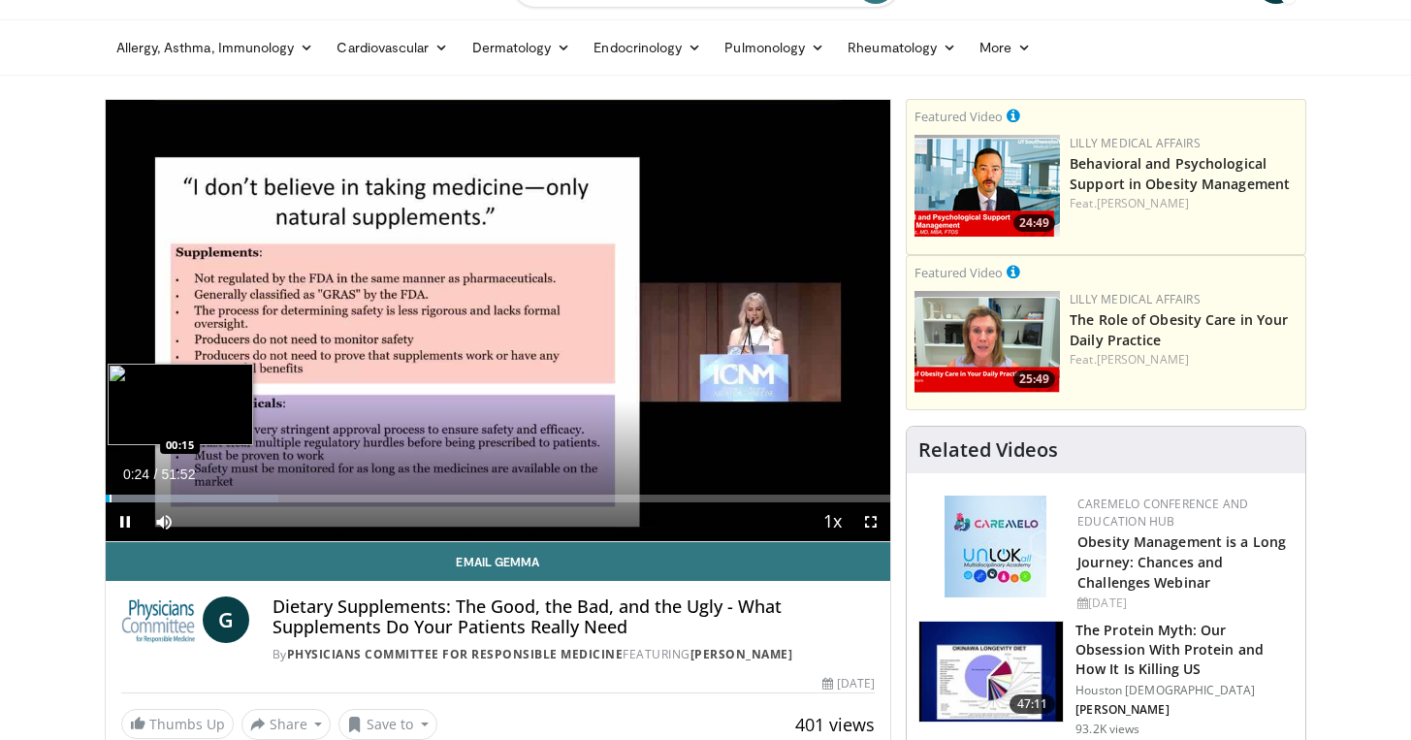 This screenshot has width=1411, height=740. I want to click on a: The Role of Obesity Care in Your Daily Practice, so click(1178, 330).